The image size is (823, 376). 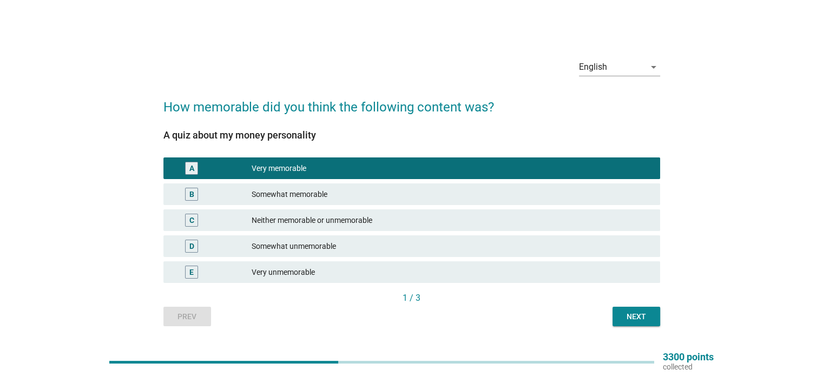 What do you see at coordinates (688, 367) in the screenshot?
I see `p: collected` at bounding box center [688, 367].